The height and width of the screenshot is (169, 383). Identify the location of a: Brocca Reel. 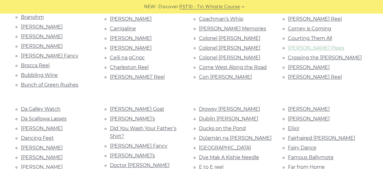
(35, 65).